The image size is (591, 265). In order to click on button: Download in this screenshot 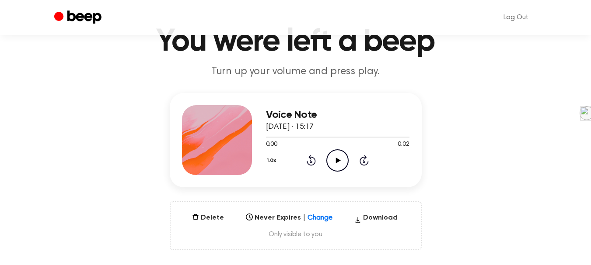, I will do `click(376, 220)`.